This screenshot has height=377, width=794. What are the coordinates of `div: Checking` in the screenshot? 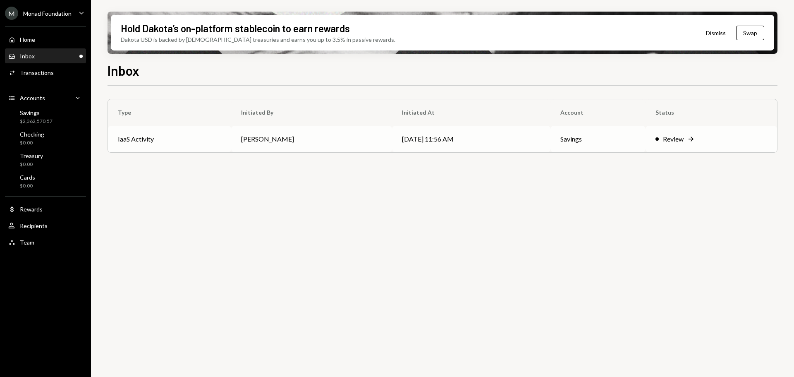 It's located at (32, 134).